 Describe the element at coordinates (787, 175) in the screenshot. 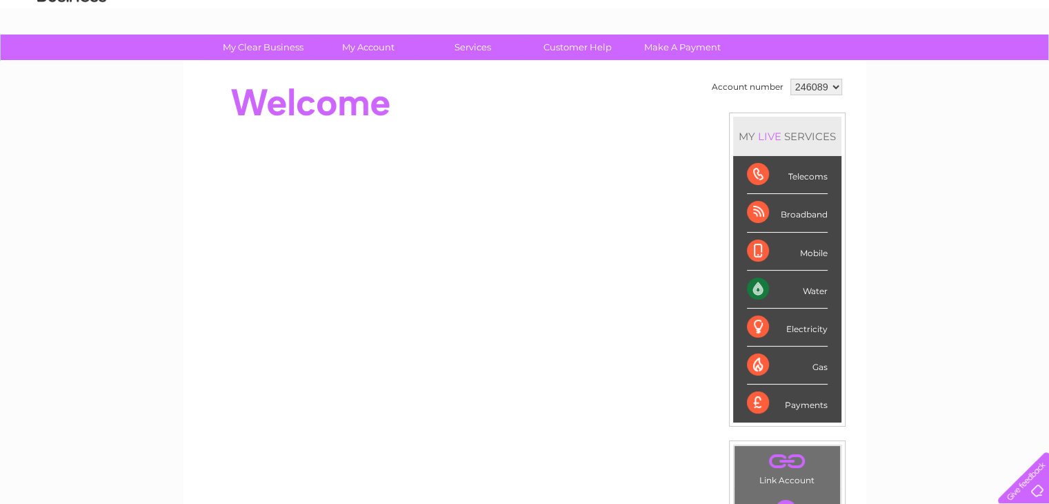

I see `div: Telecoms` at that location.